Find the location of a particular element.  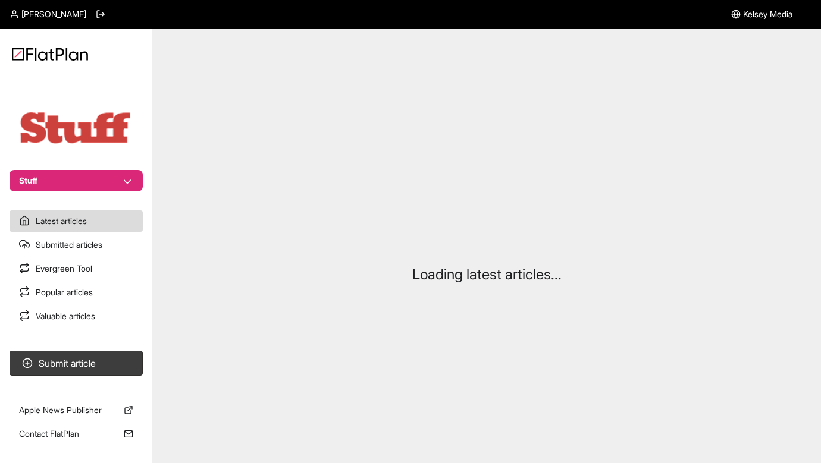

img: Publication Logo is located at coordinates (76, 128).